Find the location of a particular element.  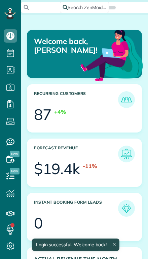

div: -11% is located at coordinates (90, 166).